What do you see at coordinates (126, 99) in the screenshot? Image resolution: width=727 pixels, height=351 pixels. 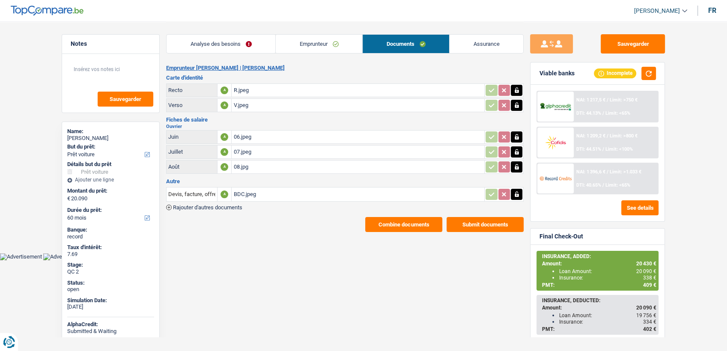 I see `span: Sauvegarder` at bounding box center [126, 99].